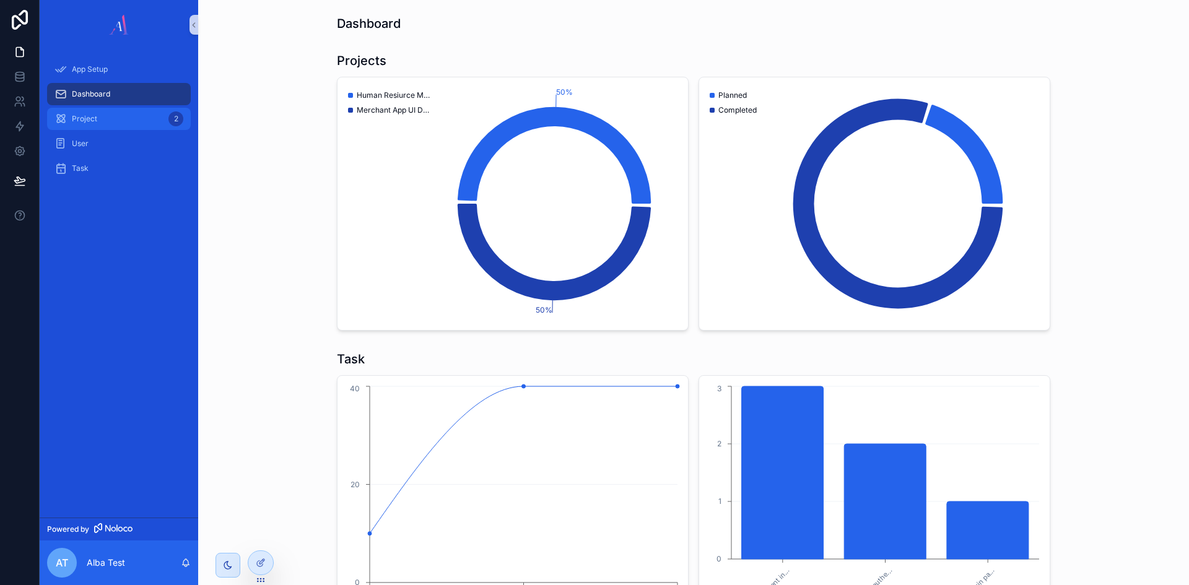 This screenshot has height=585, width=1189. What do you see at coordinates (719, 443) in the screenshot?
I see `tspan: 2` at bounding box center [719, 443].